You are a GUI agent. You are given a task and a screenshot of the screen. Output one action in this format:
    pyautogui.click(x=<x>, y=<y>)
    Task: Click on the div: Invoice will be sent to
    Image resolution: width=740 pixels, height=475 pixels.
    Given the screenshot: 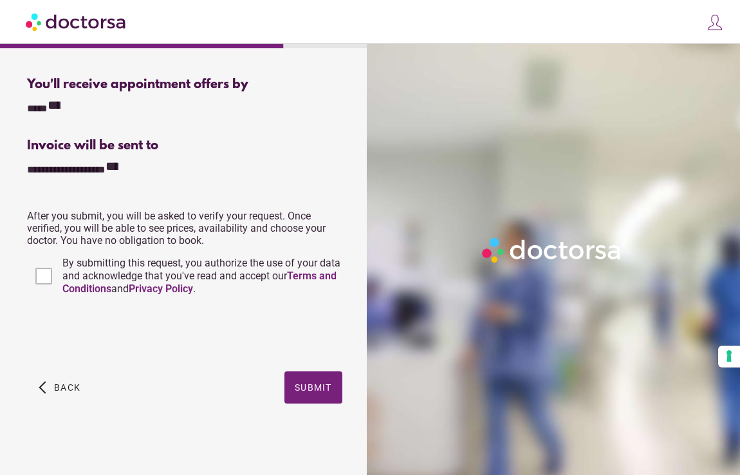 What is the action you would take?
    pyautogui.click(x=184, y=145)
    